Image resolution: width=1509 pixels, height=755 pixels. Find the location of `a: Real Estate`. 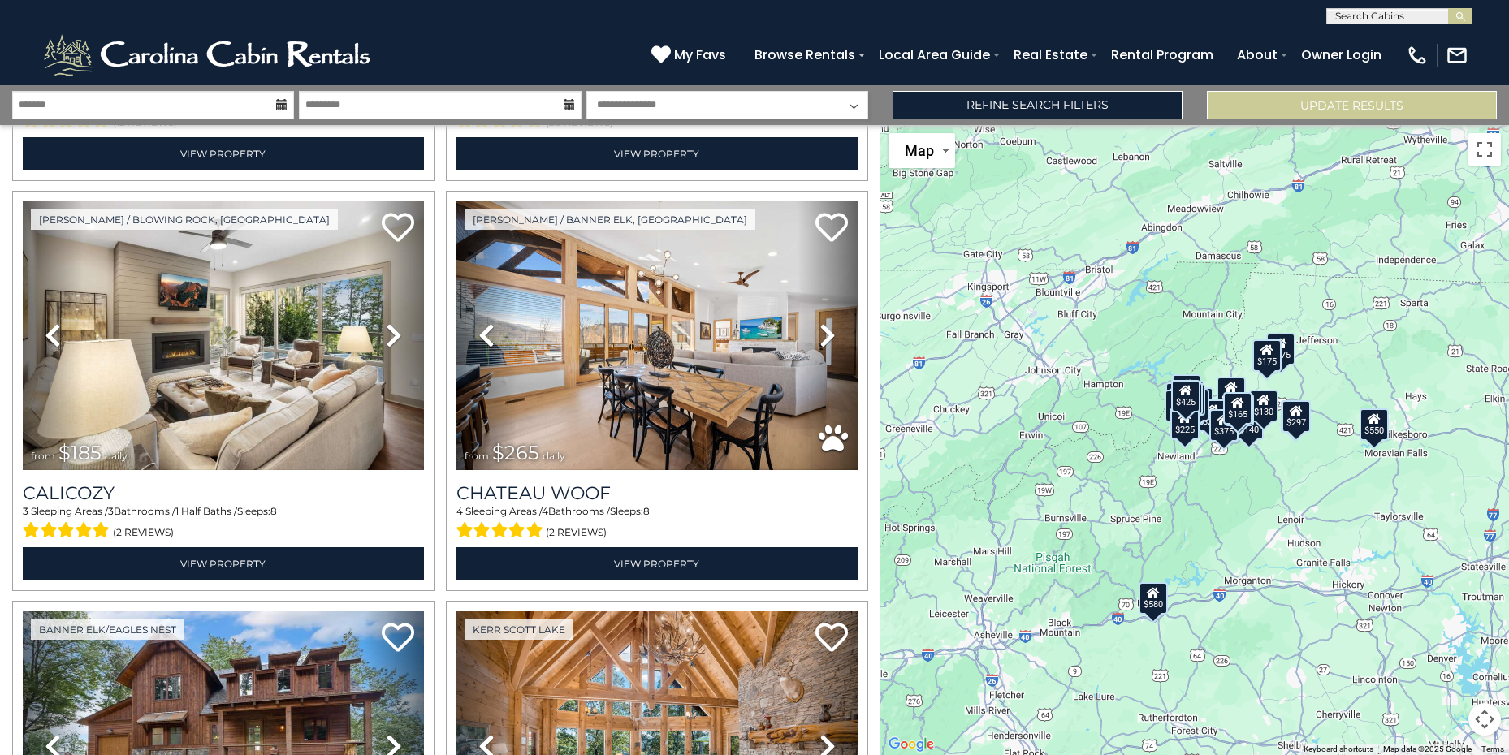

a: Real Estate is located at coordinates (1050, 54).